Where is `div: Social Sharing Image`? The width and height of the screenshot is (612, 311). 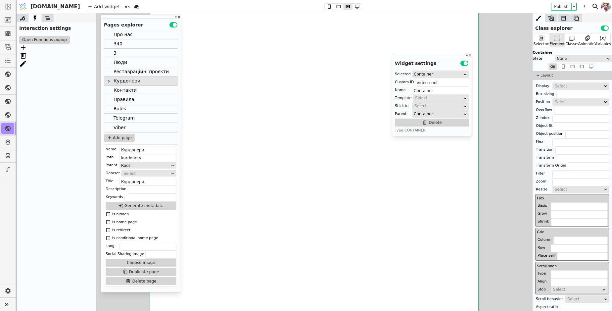
div: Social Sharing Image is located at coordinates (125, 254).